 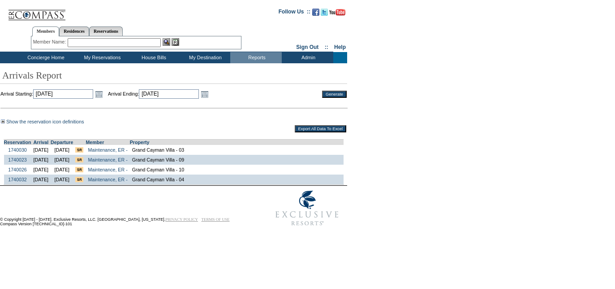 I want to click on a: 1740023, so click(x=17, y=159).